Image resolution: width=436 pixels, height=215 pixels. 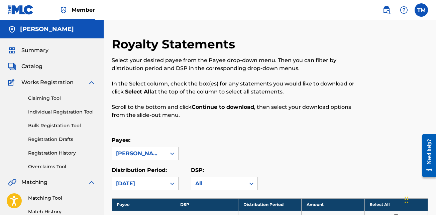 What do you see at coordinates (12, 67) in the screenshot?
I see `img: Catalog` at bounding box center [12, 67].